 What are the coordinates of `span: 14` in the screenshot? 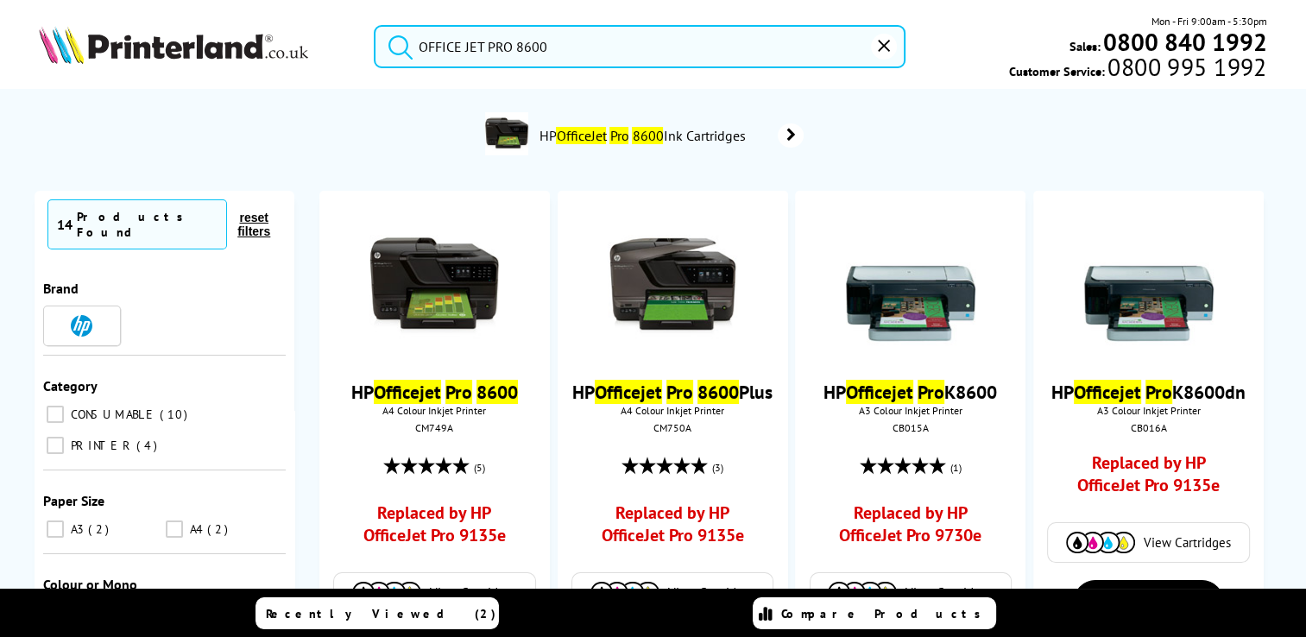 It's located at (65, 224).